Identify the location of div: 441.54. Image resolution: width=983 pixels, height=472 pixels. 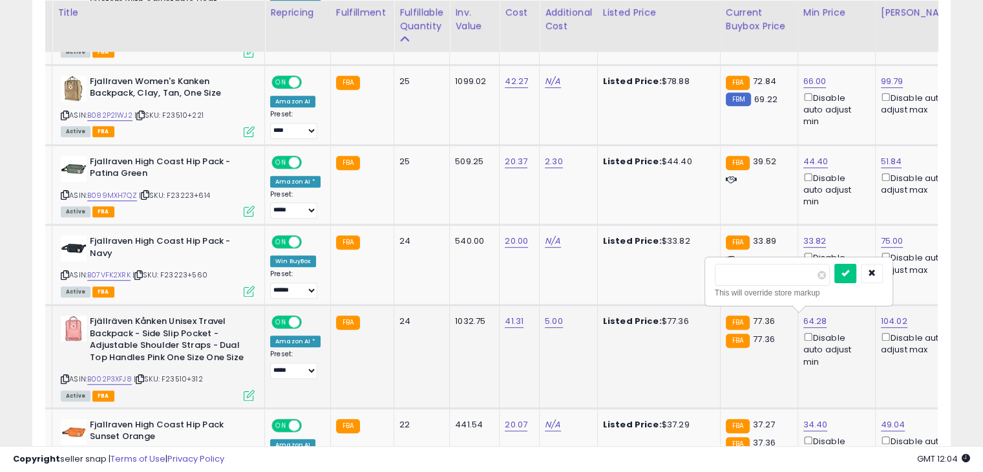
(472, 424).